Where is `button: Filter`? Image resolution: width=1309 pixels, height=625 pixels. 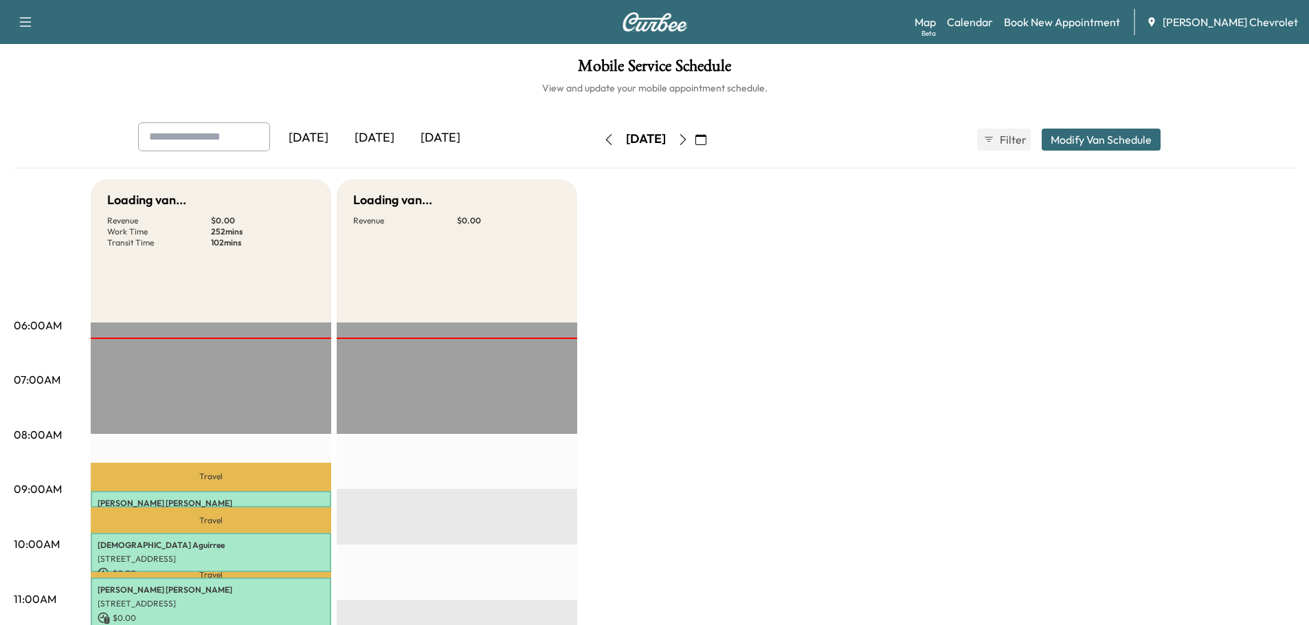 button: Filter is located at coordinates (1004, 139).